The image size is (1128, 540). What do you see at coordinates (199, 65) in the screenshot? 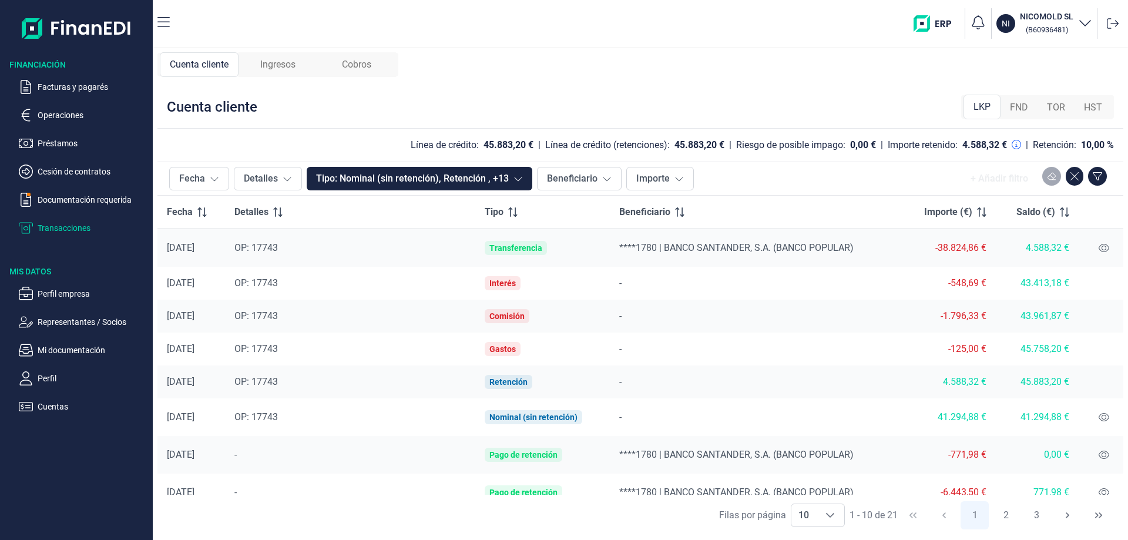
I see `span: Cuenta cliente` at bounding box center [199, 65].